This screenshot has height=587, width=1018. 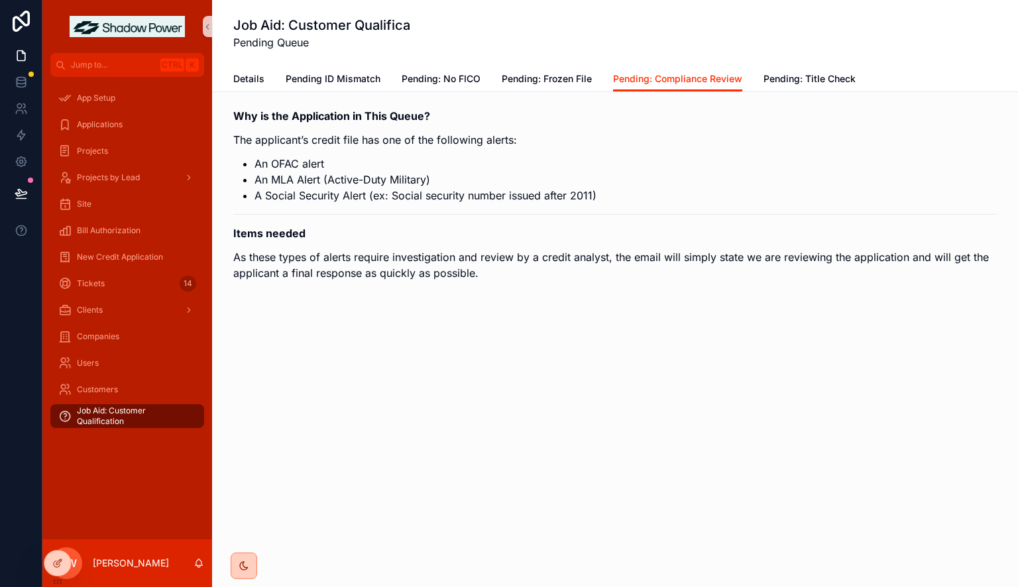 What do you see at coordinates (134, 416) in the screenshot?
I see `span: Job Aid: Customer Qualification` at bounding box center [134, 416].